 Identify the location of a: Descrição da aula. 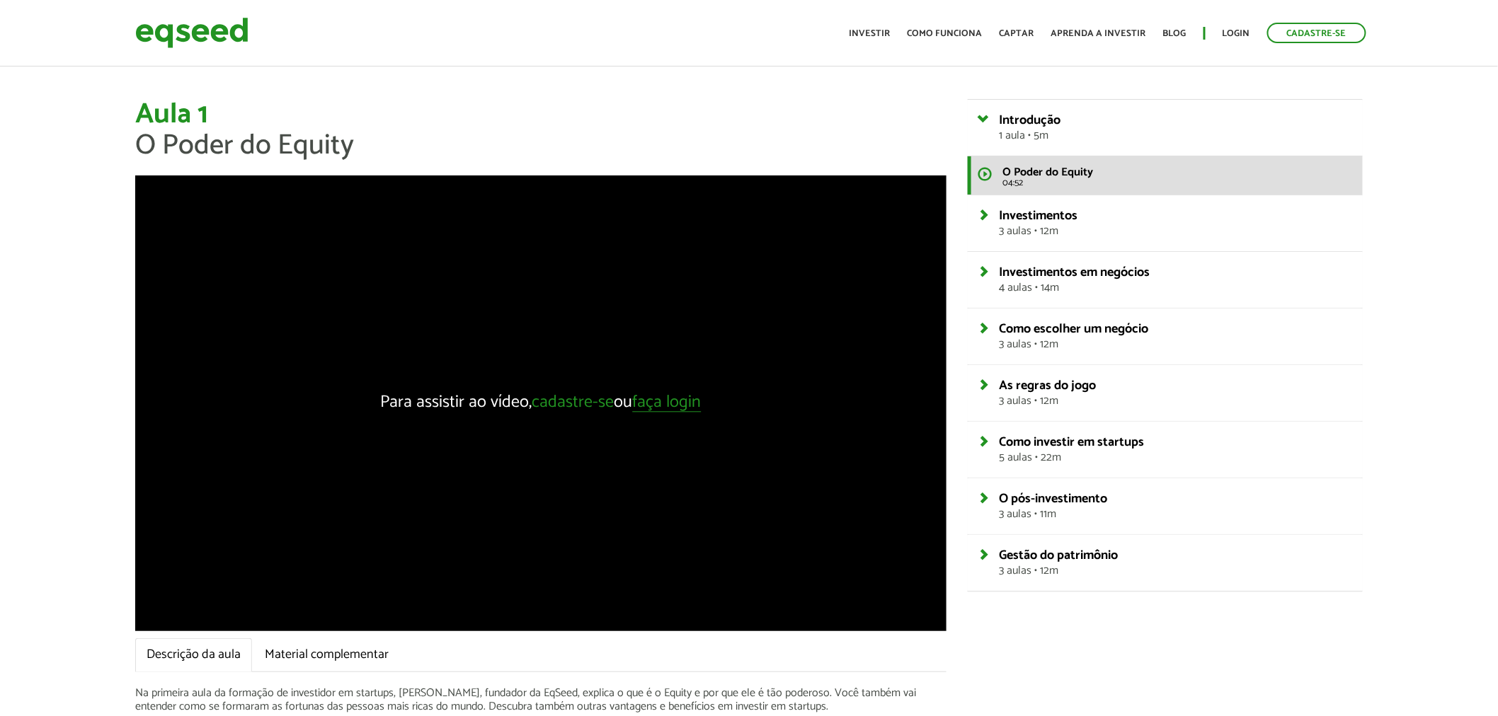
(193, 655).